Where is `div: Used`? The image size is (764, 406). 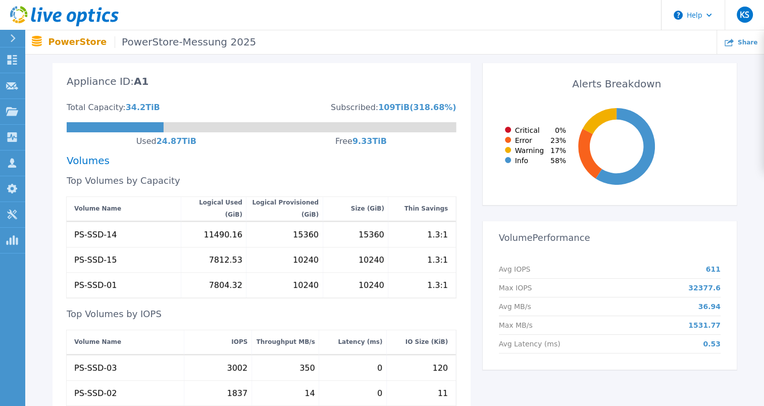 div: Used is located at coordinates (146, 141).